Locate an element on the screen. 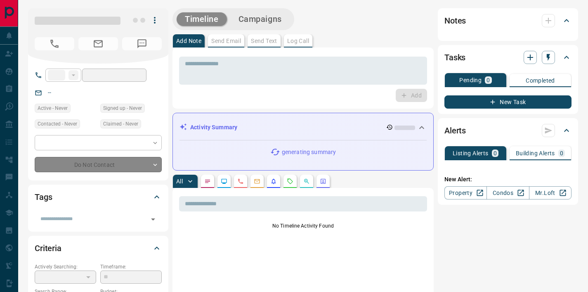 The height and width of the screenshot is (292, 588). a: Mr.Loft is located at coordinates (550, 193).